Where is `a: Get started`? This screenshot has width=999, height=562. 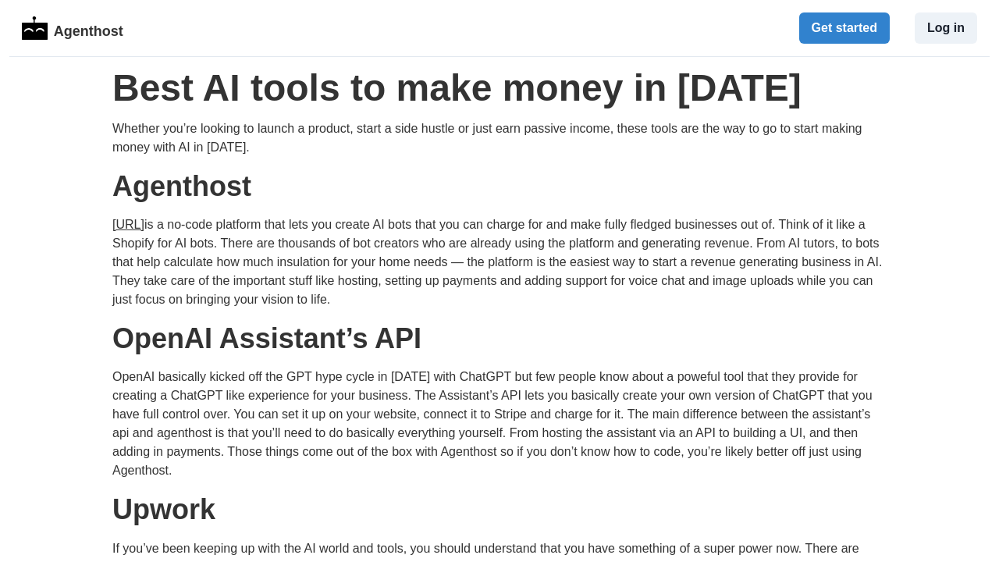
a: Get started is located at coordinates (844, 28).